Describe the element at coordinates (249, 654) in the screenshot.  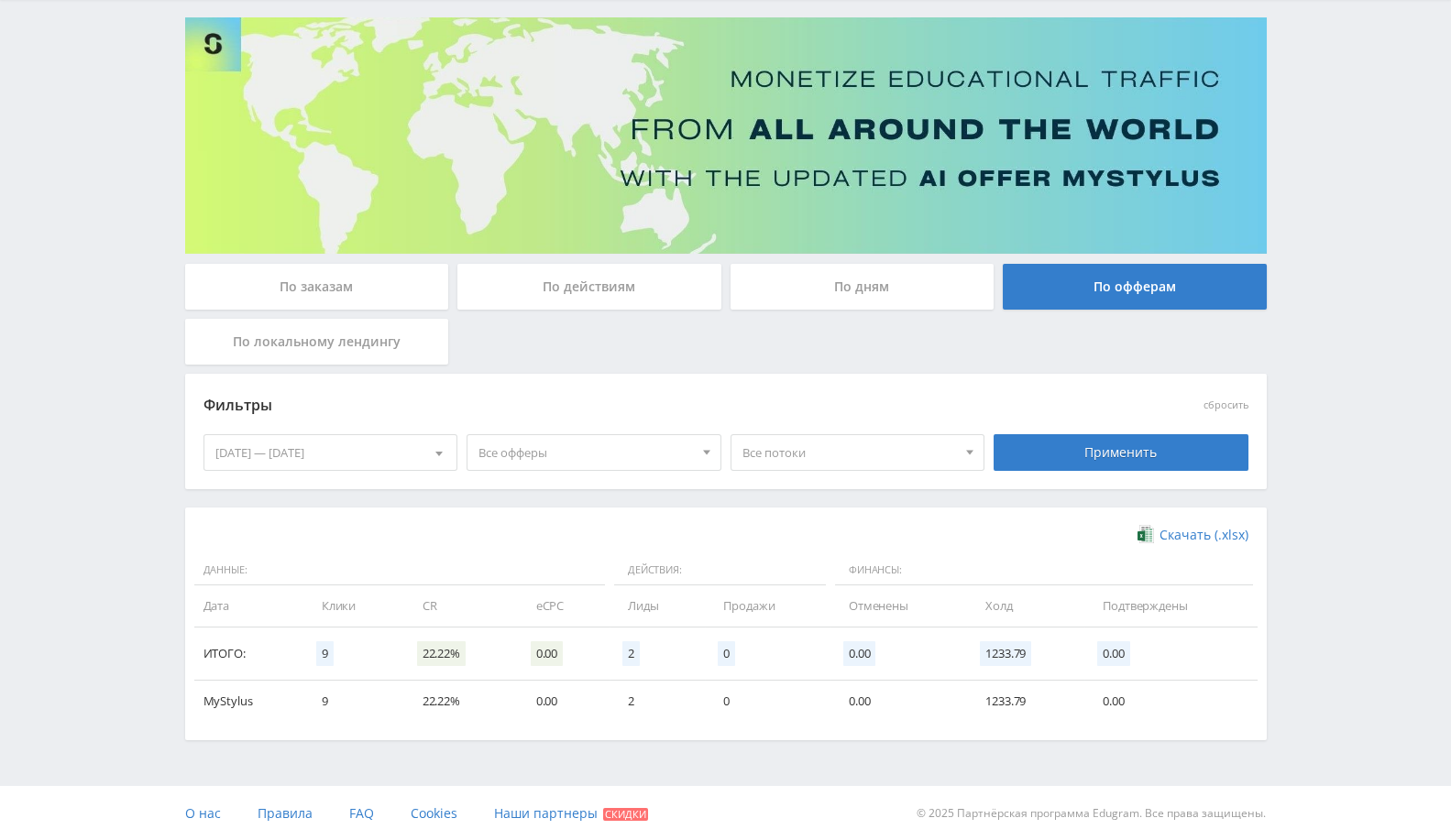
I see `td: Итого:` at that location.